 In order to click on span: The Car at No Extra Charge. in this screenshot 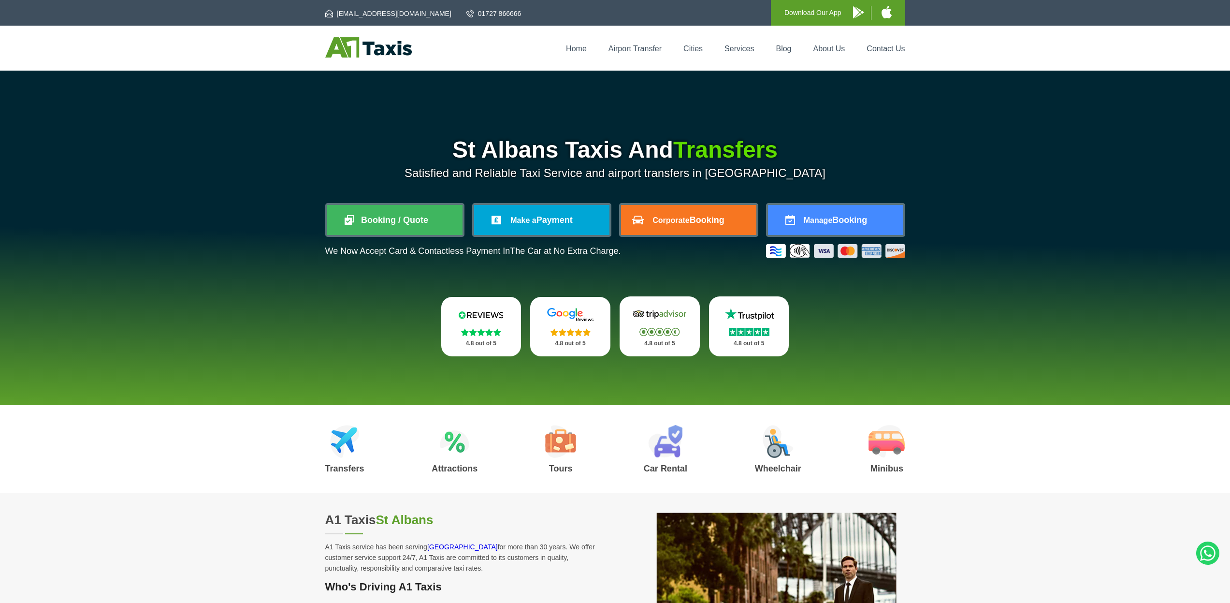, I will do `click(565, 251)`.